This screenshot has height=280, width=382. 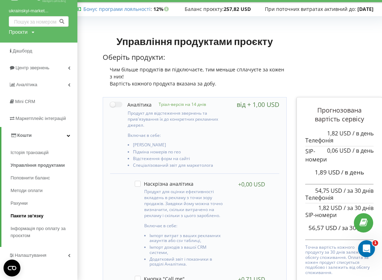 I want to click on a: ukrainskyi-market..., so click(x=39, y=11).